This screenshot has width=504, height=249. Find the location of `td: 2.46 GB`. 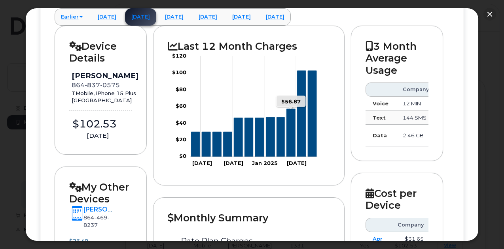

td: 2.46 GB is located at coordinates (415, 136).